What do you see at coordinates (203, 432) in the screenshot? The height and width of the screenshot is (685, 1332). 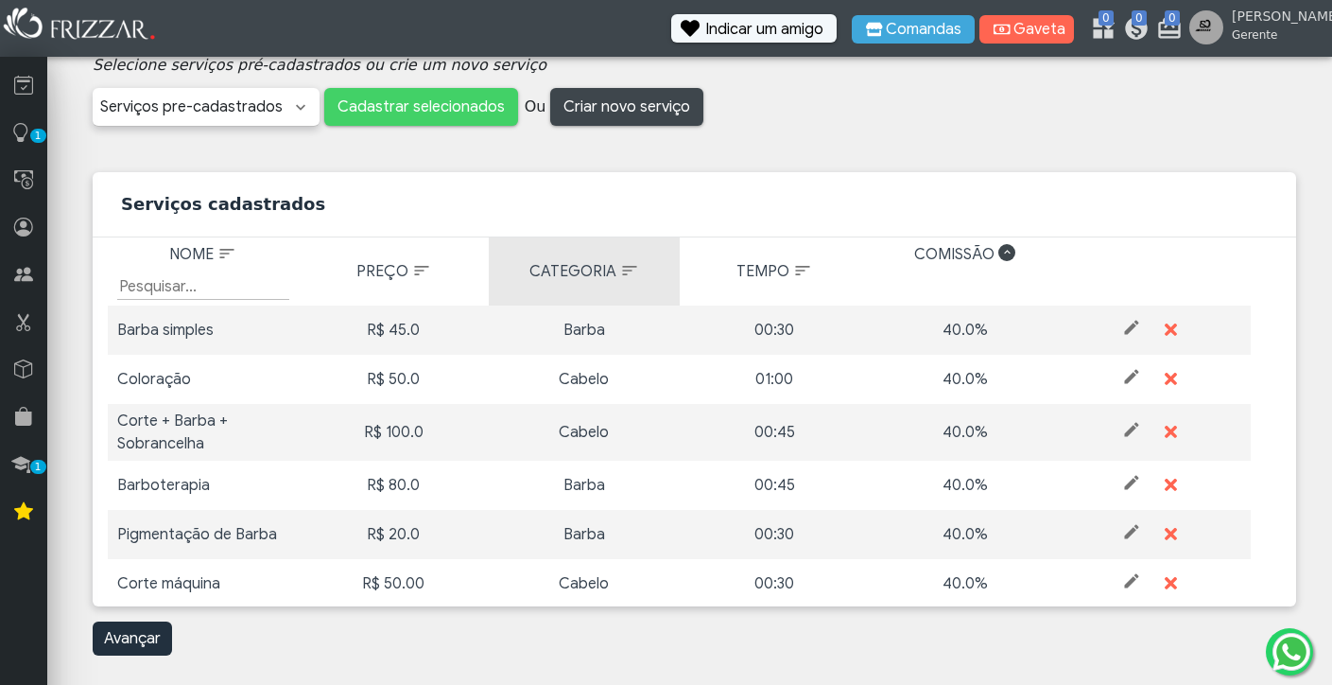 I see `div: Corte + Barba + Sobrancelha` at bounding box center [203, 432].